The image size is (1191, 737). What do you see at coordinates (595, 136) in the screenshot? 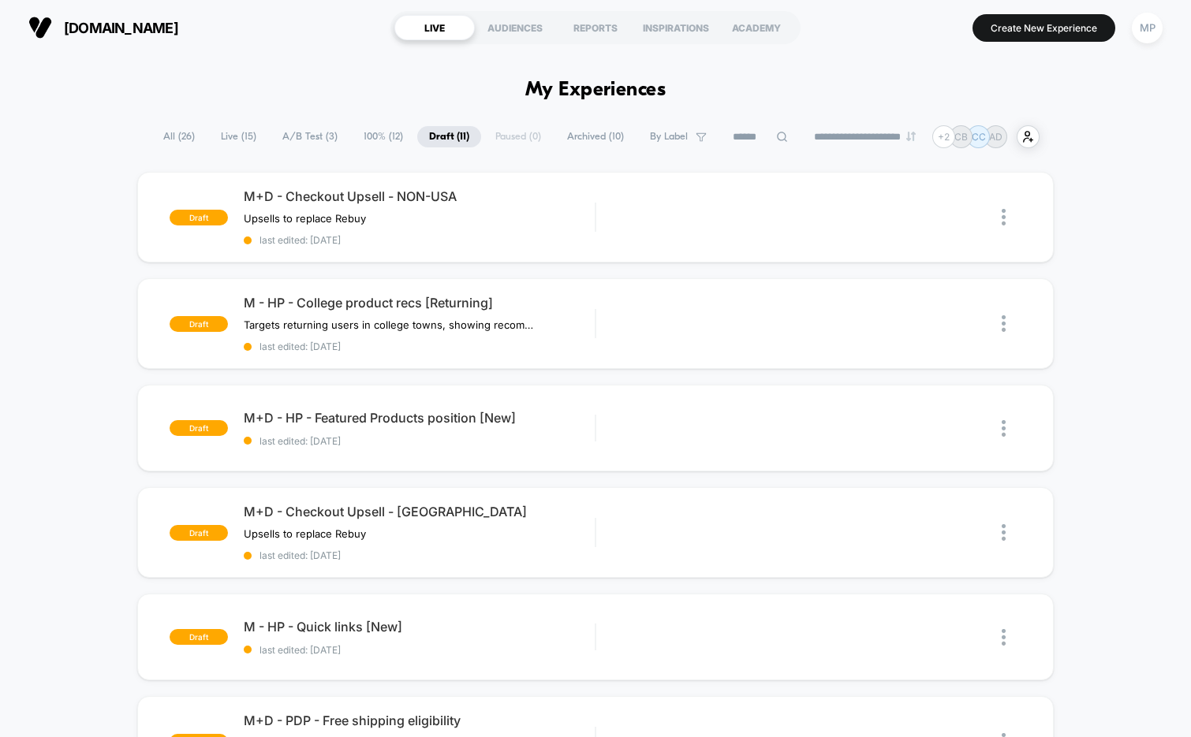
I see `span: Archived ( 10 )` at bounding box center [595, 136].